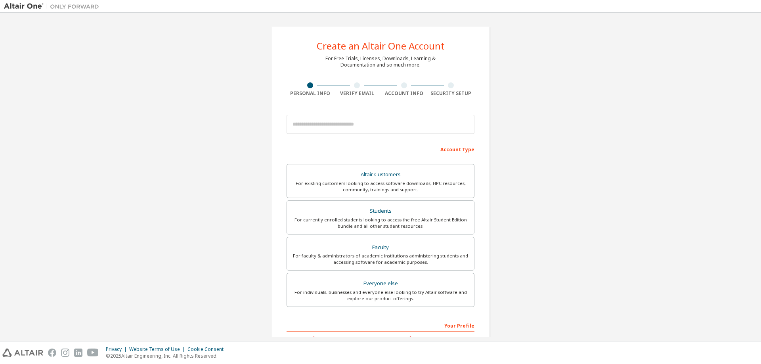 This screenshot has height=364, width=761. Describe the element at coordinates (381, 62) in the screenshot. I see `div: For Free Trials, Licenses, Downloads, Learning & Documentation and so much more.` at that location.